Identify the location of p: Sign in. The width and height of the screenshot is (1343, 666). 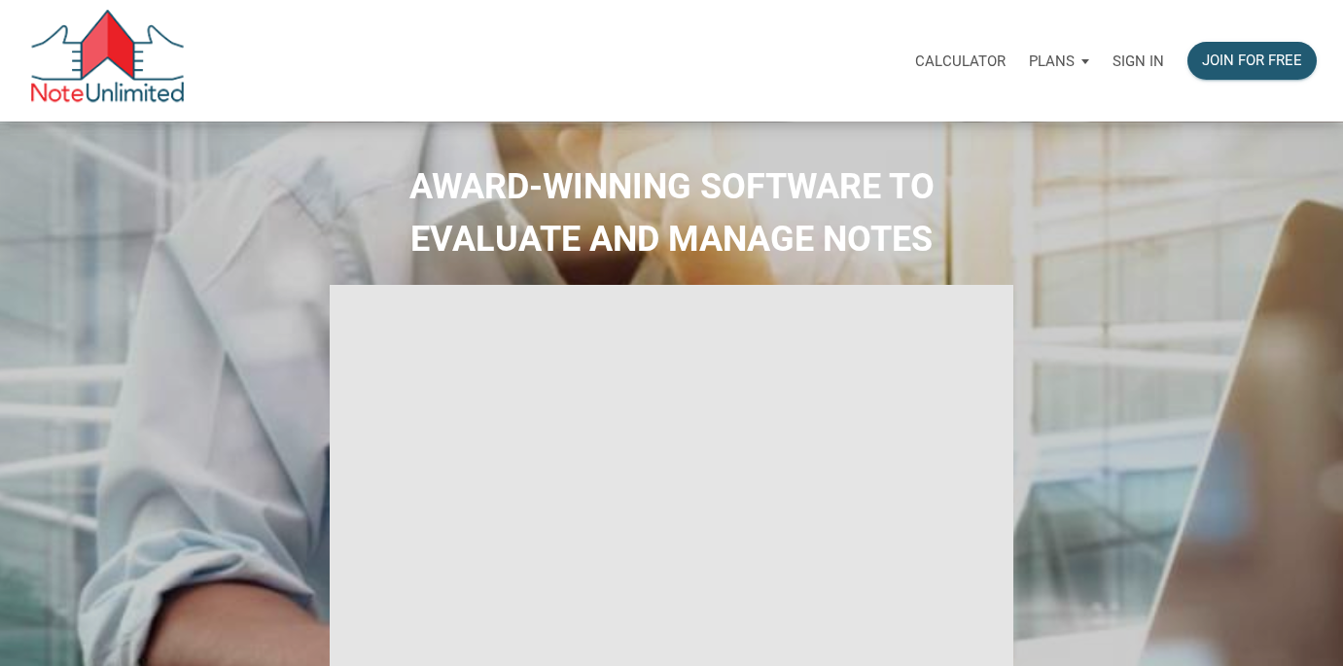
(1138, 61).